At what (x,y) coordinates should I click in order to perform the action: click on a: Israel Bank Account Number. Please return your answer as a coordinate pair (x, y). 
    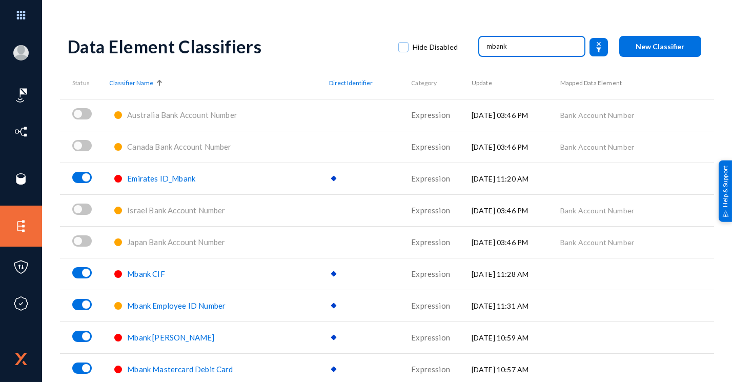
    Looking at the image, I should click on (176, 210).